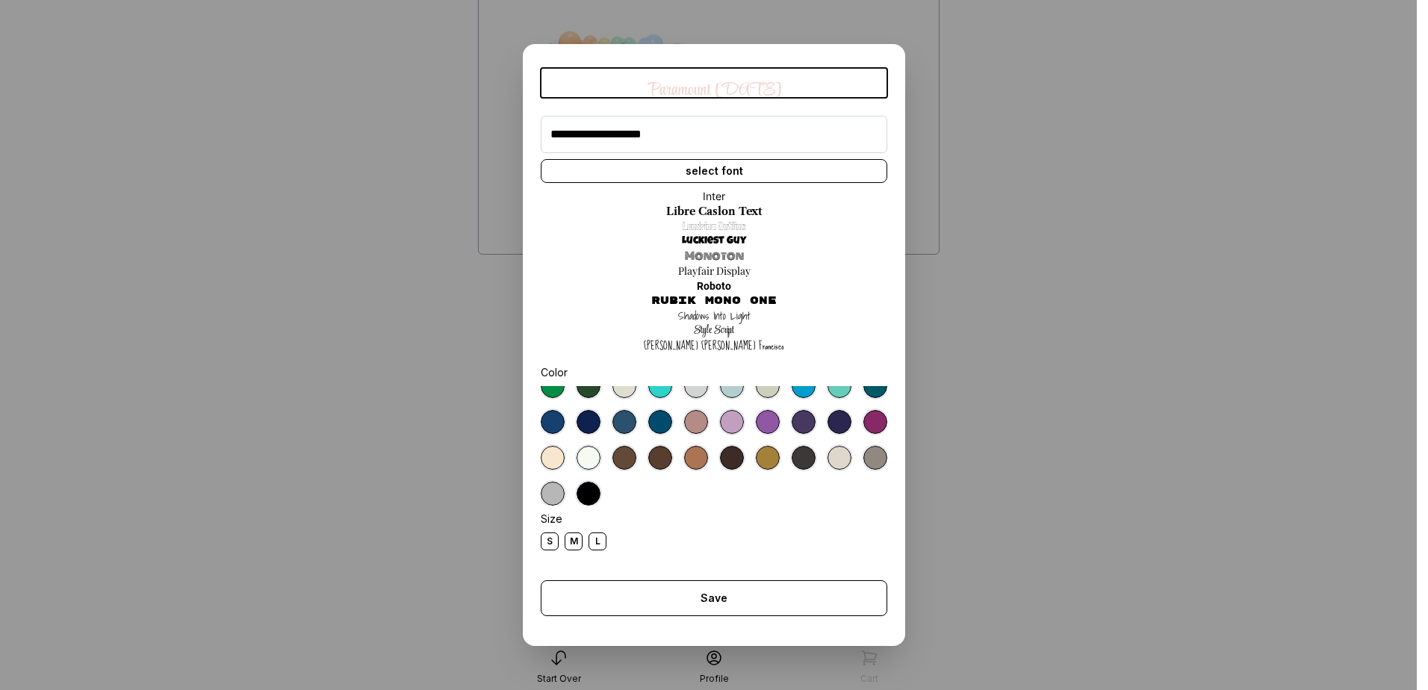 The height and width of the screenshot is (690, 1428). What do you see at coordinates (714, 316) in the screenshot?
I see `a: Shadows Into Light` at bounding box center [714, 316].